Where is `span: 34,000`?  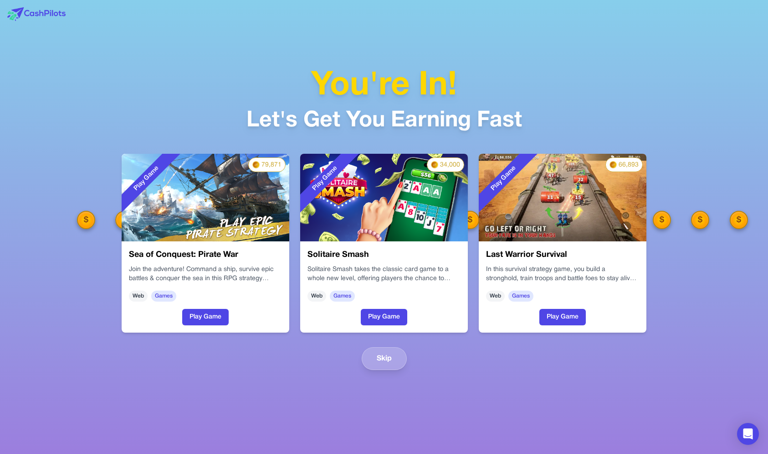 span: 34,000 is located at coordinates (450, 165).